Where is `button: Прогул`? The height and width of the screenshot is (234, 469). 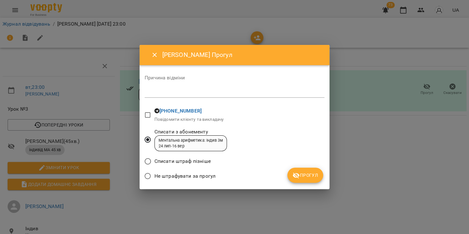 button: Прогул is located at coordinates (305, 175).